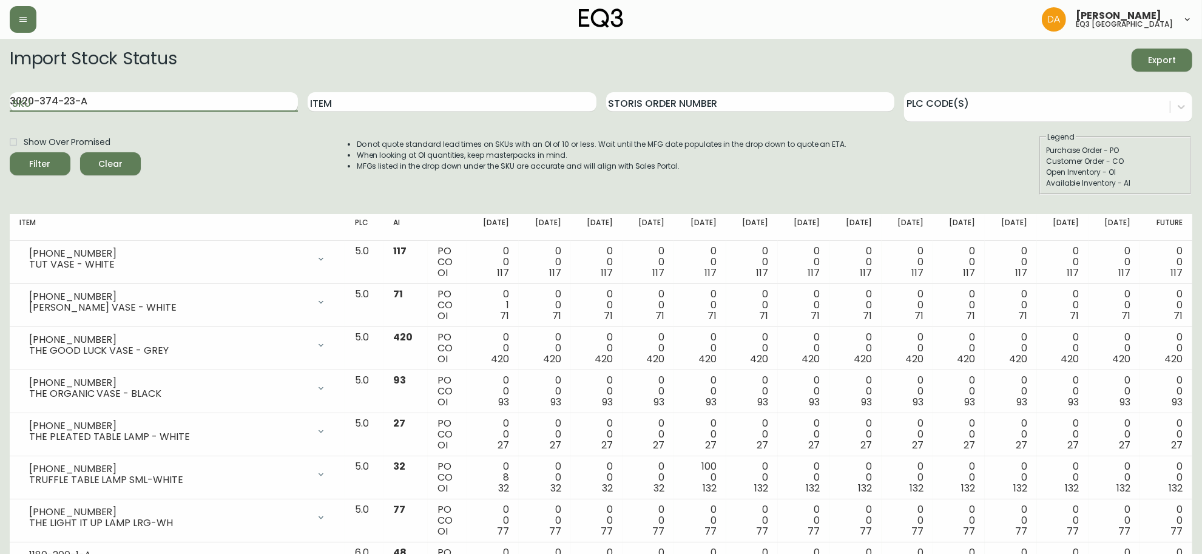  What do you see at coordinates (700, 477) in the screenshot?
I see `div: 100 0` at bounding box center [700, 477].